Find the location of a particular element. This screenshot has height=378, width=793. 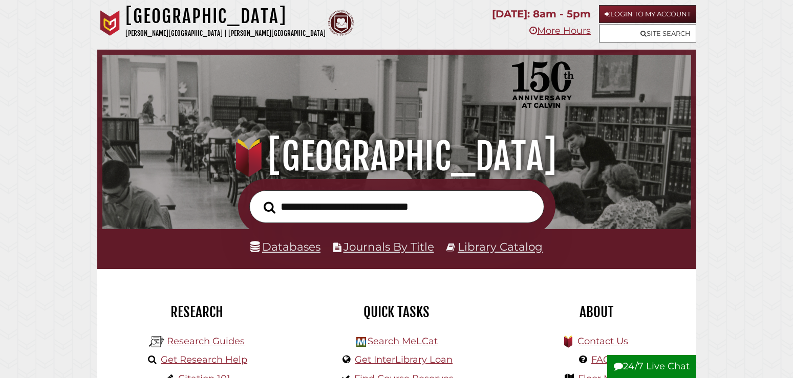

a: Get InterLibrary Loan is located at coordinates (403, 360).